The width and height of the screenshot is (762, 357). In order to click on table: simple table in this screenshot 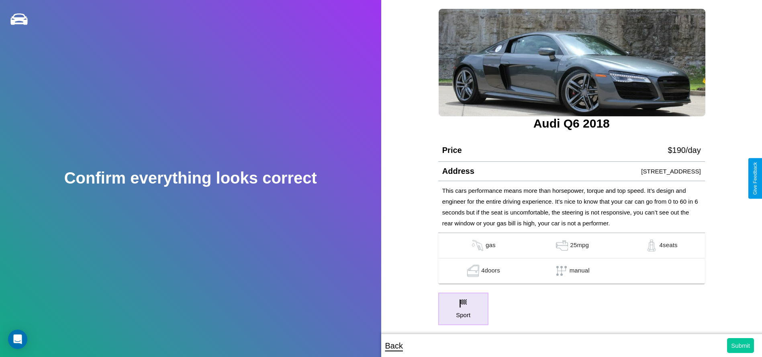, I will do `click(572, 258)`.